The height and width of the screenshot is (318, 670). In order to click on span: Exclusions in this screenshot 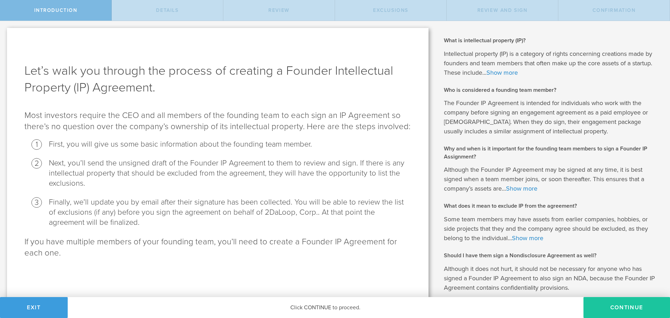, I will do `click(391, 10)`.